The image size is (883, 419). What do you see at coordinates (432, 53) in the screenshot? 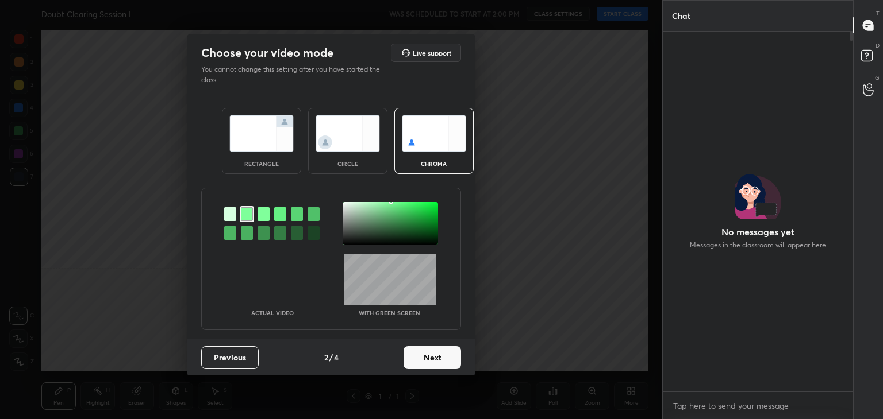
I see `h5: Live support` at bounding box center [432, 53].